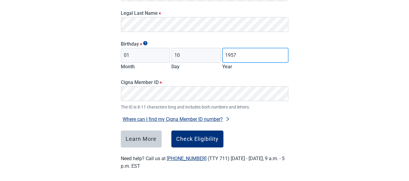 The height and width of the screenshot is (181, 409). I want to click on input: Birth day, so click(196, 55).